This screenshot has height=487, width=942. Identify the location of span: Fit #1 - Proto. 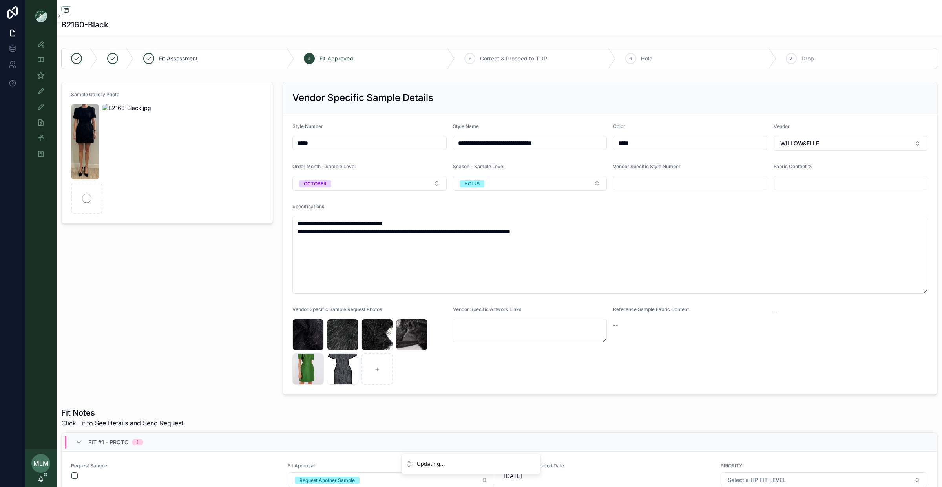
(108, 442).